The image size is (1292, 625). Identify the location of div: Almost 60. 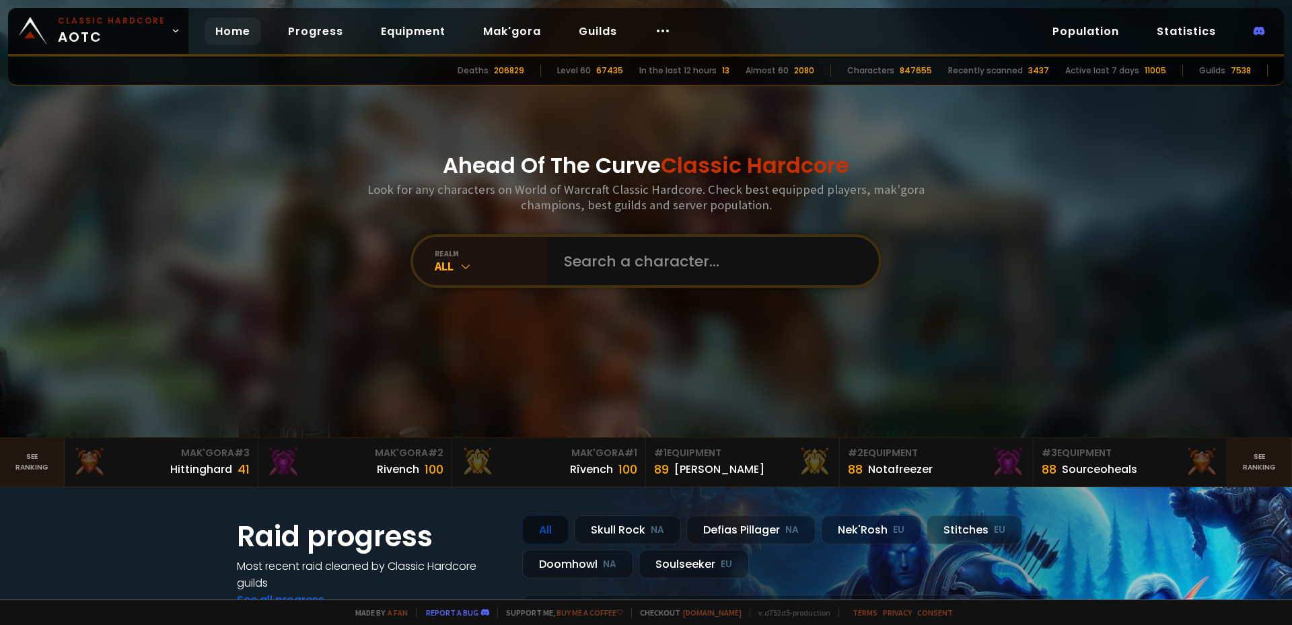
(767, 71).